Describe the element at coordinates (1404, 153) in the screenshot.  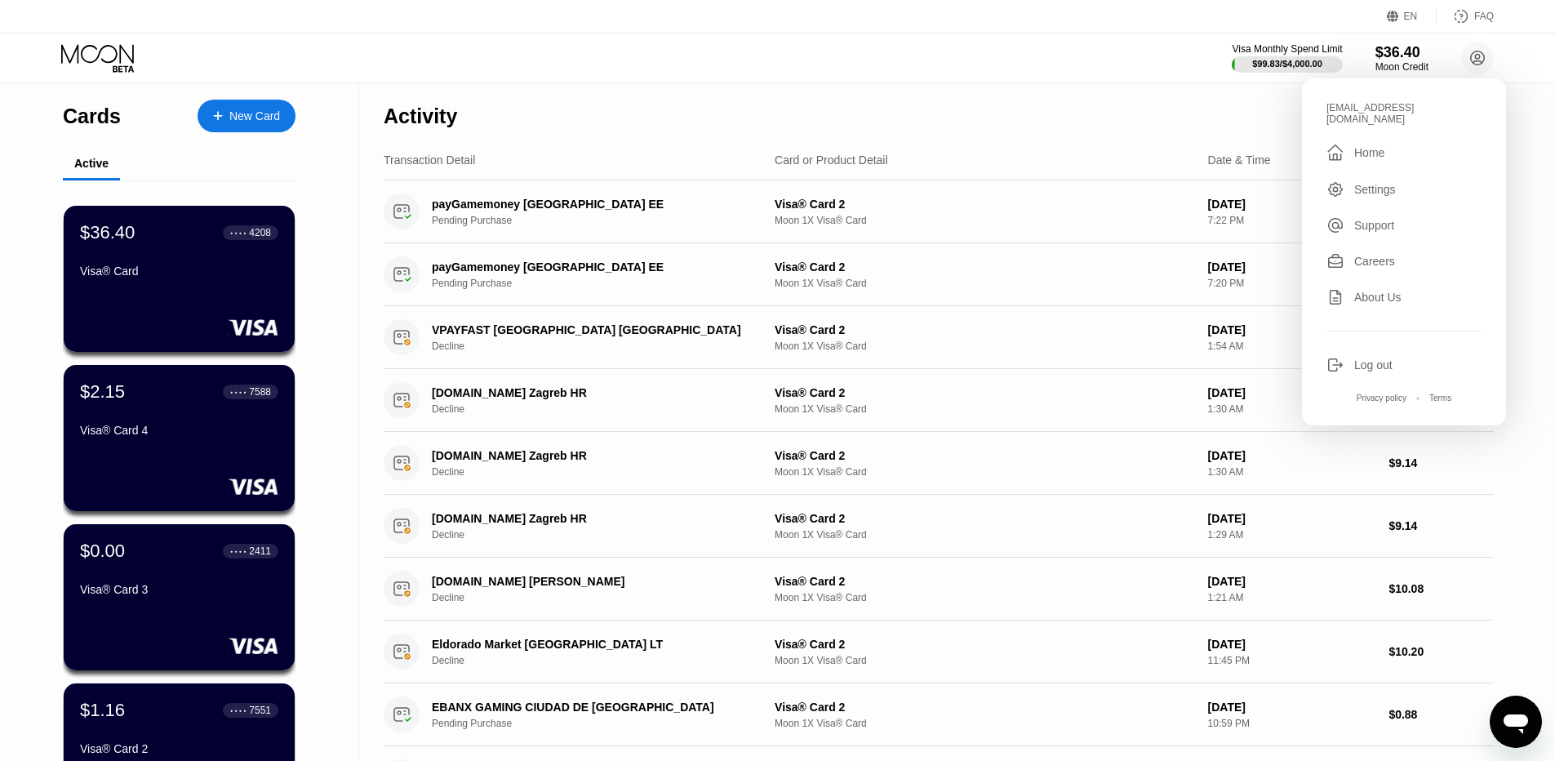
I see `div: Home` at that location.